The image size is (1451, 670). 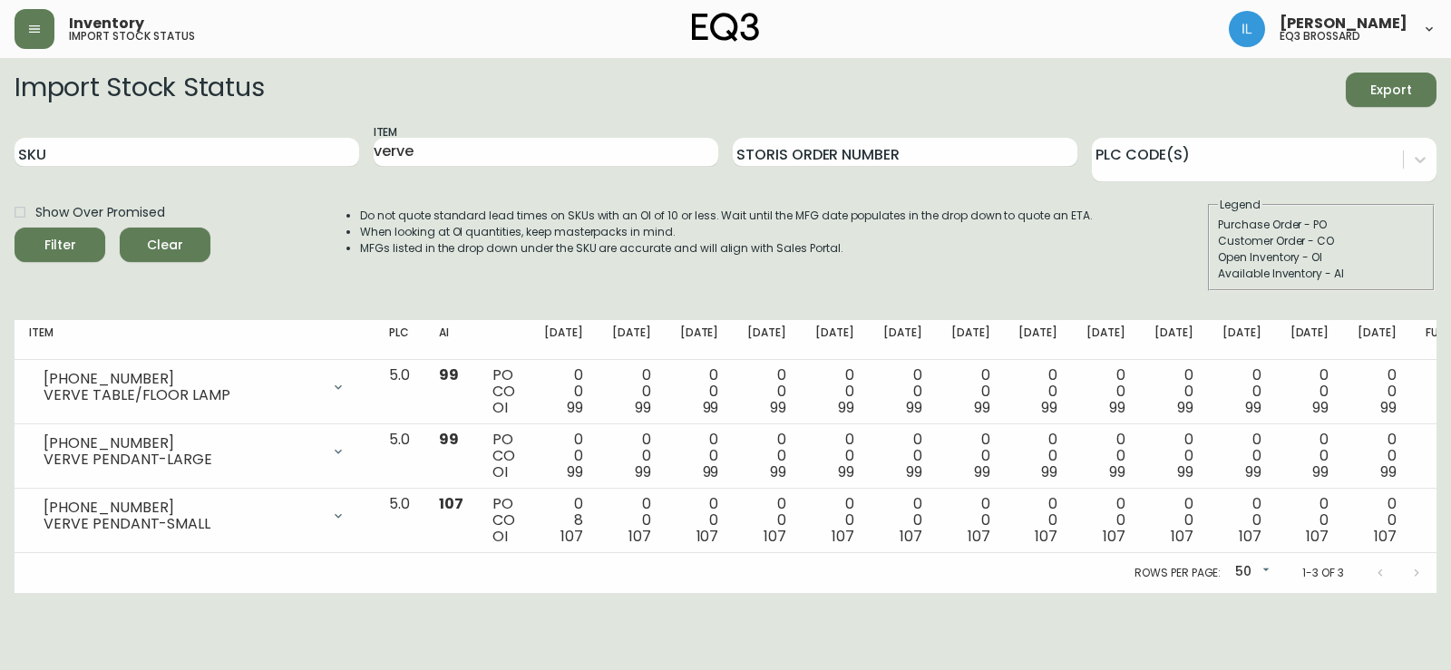 What do you see at coordinates (451, 340) in the screenshot?
I see `th: AI` at bounding box center [451, 340].